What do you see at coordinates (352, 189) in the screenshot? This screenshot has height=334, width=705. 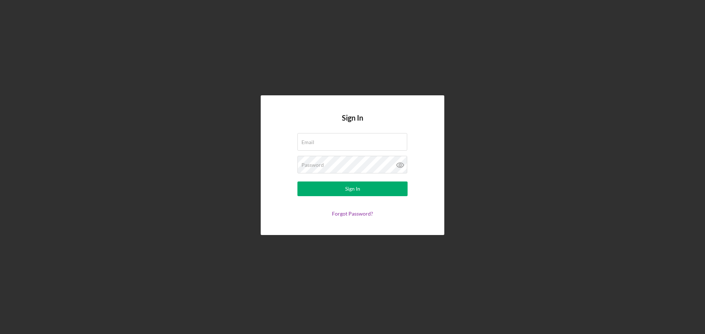 I see `div: Sign In` at bounding box center [352, 189].